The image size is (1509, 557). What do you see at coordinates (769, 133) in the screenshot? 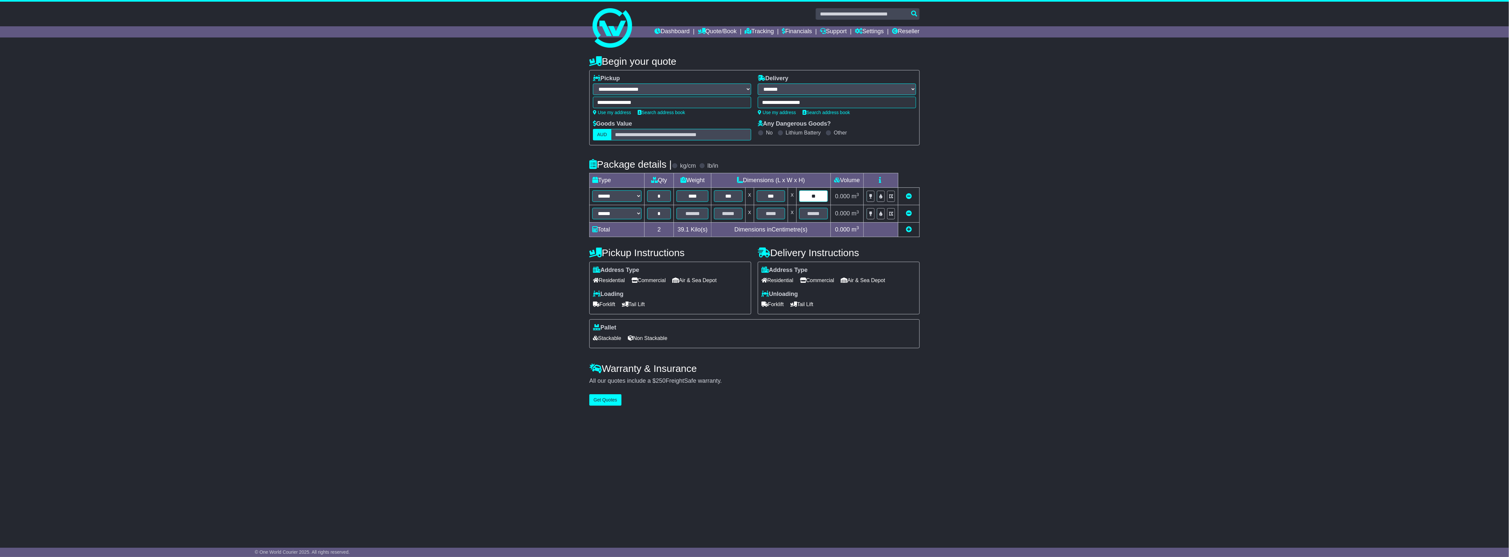
I see `label: No` at bounding box center [769, 133].